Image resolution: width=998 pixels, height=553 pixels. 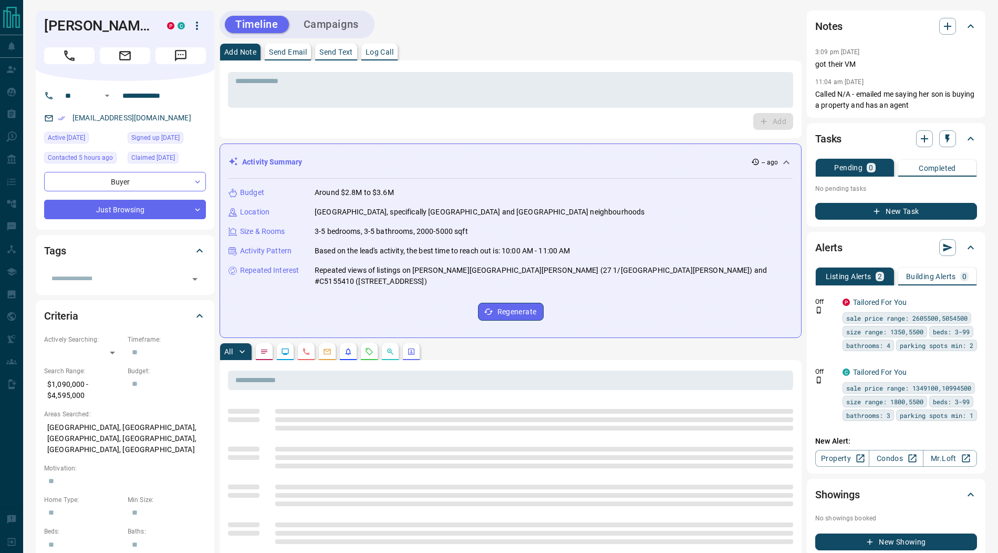 What do you see at coordinates (937, 168) in the screenshot?
I see `p: Completed` at bounding box center [937, 168].